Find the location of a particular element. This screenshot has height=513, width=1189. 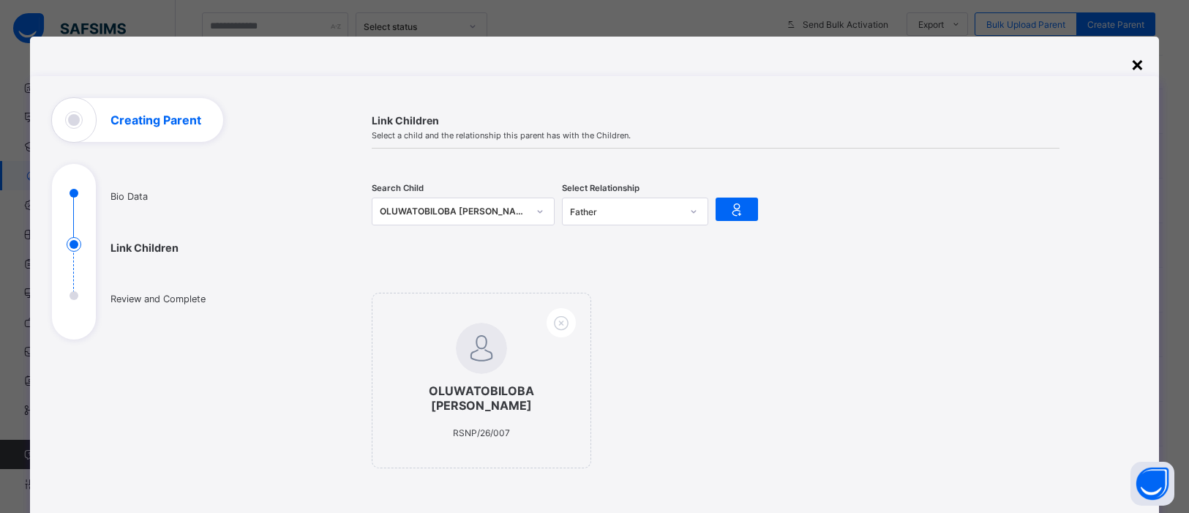

h1: Creating Parent is located at coordinates (156, 120).